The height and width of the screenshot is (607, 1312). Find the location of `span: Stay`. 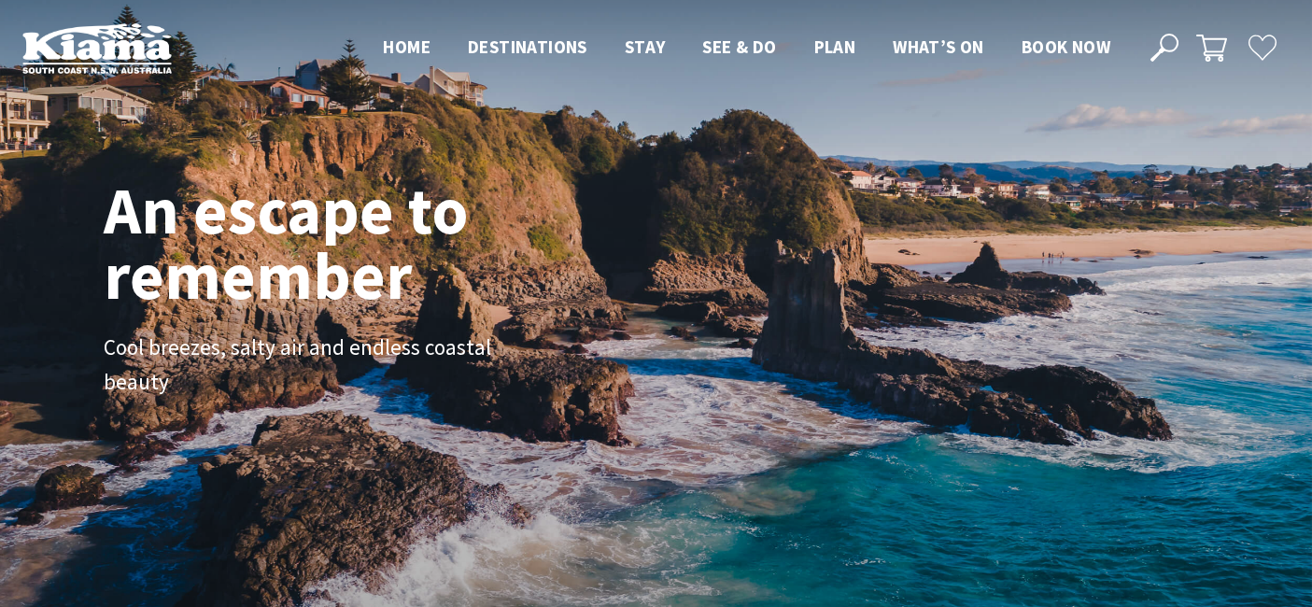

span: Stay is located at coordinates (645, 47).